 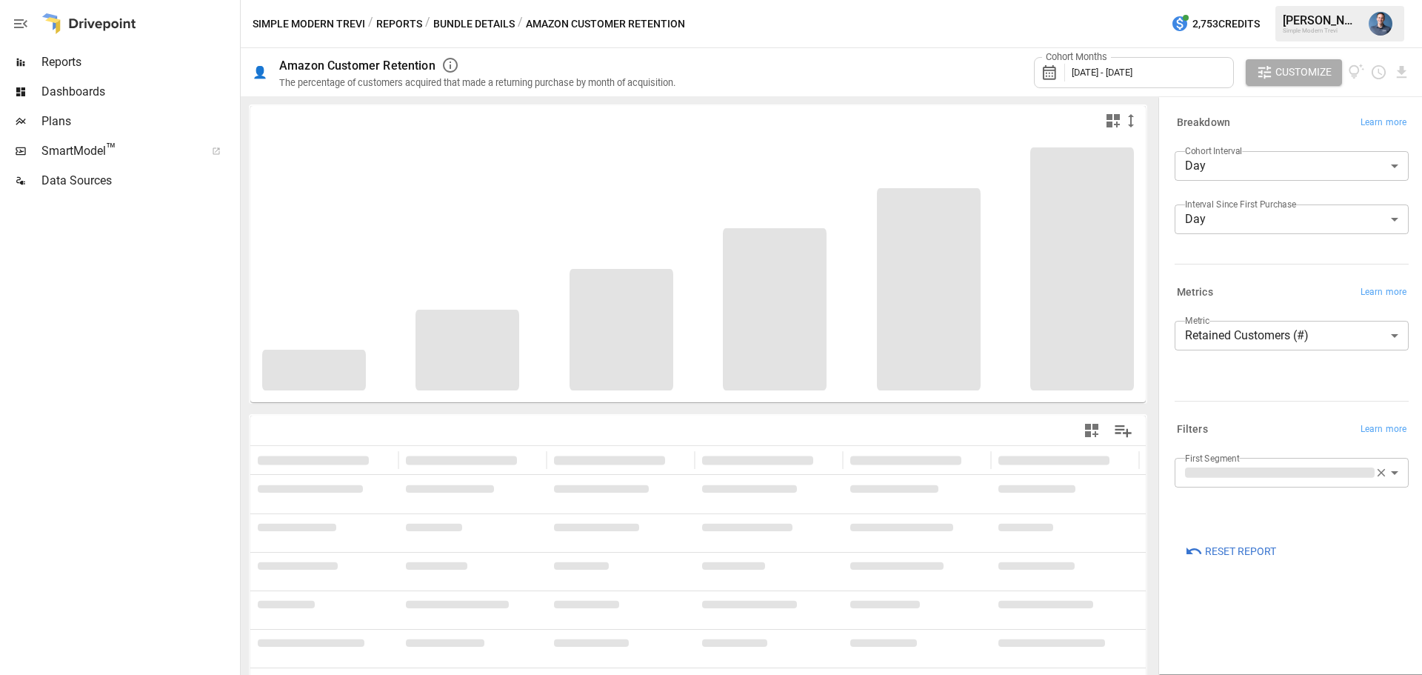 I want to click on button: Simple Modern Trevi, so click(x=309, y=24).